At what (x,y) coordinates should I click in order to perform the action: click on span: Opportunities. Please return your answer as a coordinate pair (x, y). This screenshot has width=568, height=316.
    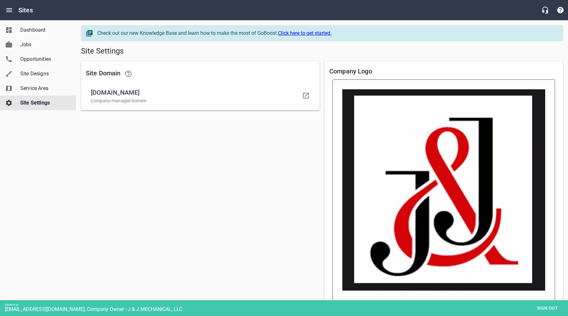
    Looking at the image, I should click on (44, 59).